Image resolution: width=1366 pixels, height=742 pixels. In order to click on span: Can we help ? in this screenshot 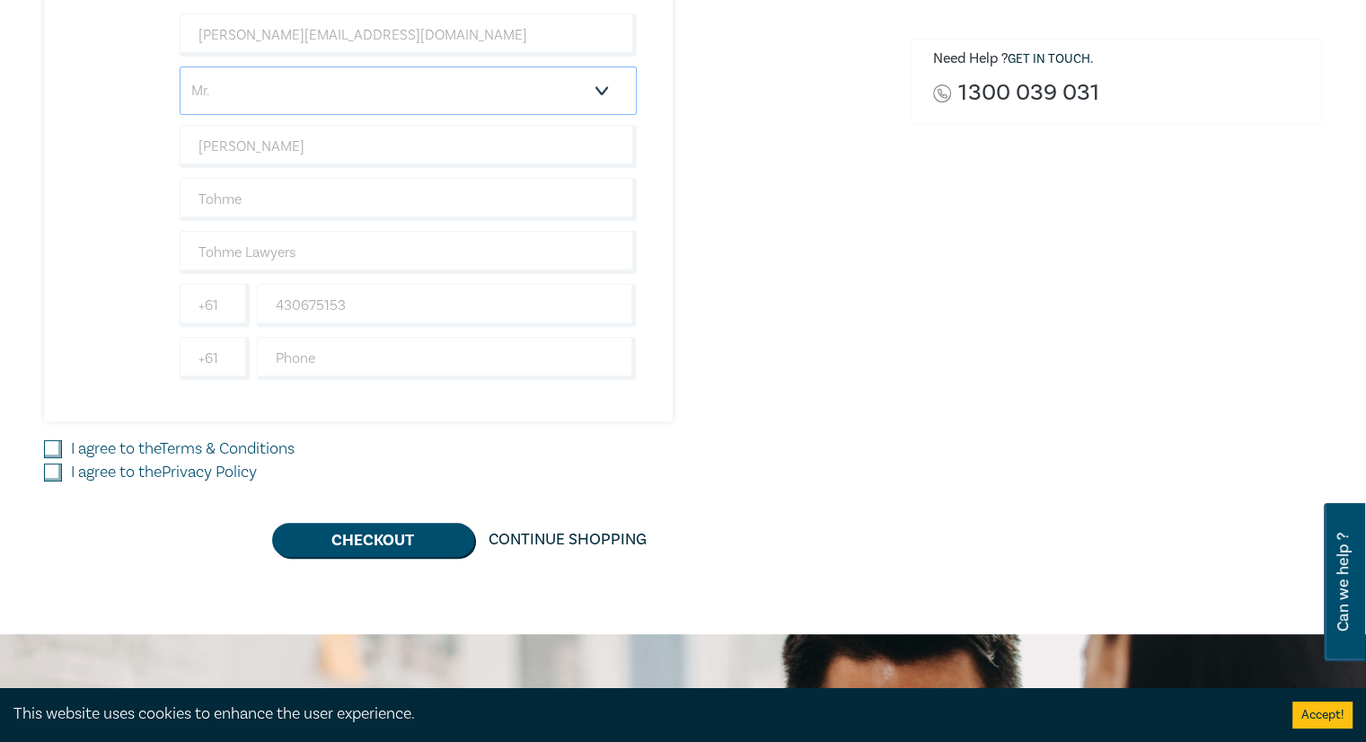, I will do `click(1343, 582)`.